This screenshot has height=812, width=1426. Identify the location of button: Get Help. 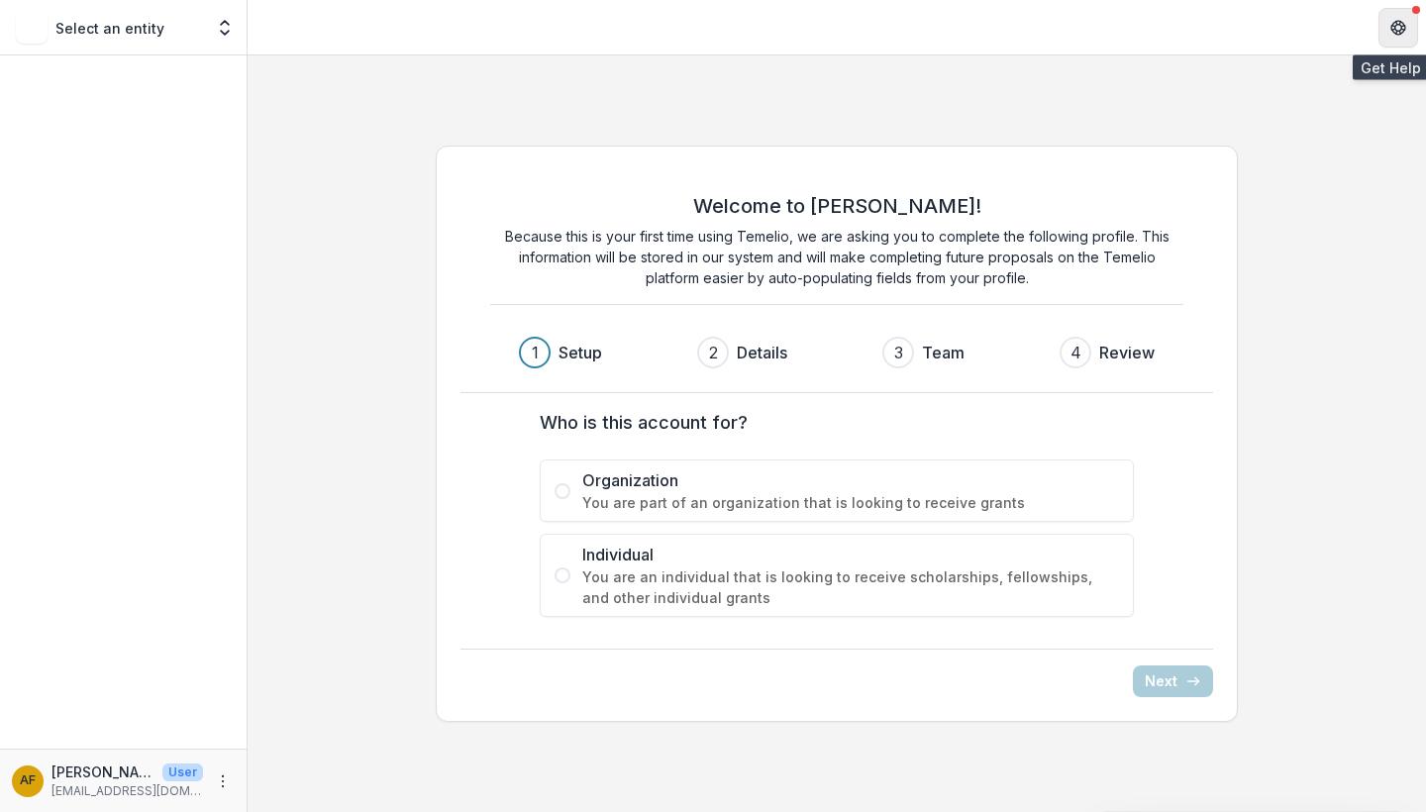
(1398, 28).